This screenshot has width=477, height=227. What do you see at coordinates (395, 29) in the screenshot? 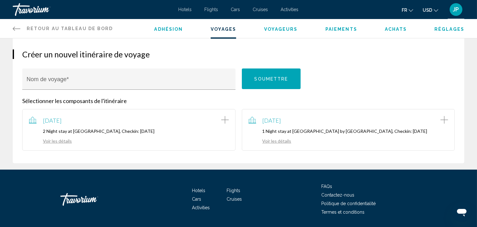
I see `span: Achats` at bounding box center [395, 29].